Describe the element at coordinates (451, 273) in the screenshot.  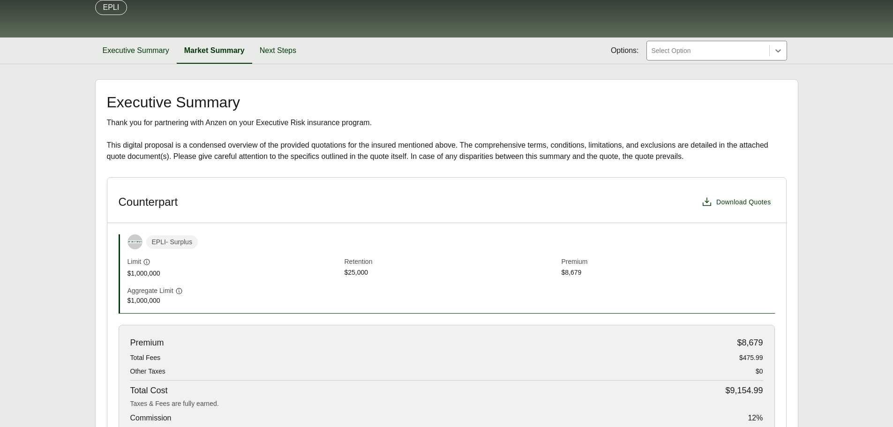
I see `span: $25,000` at that location.